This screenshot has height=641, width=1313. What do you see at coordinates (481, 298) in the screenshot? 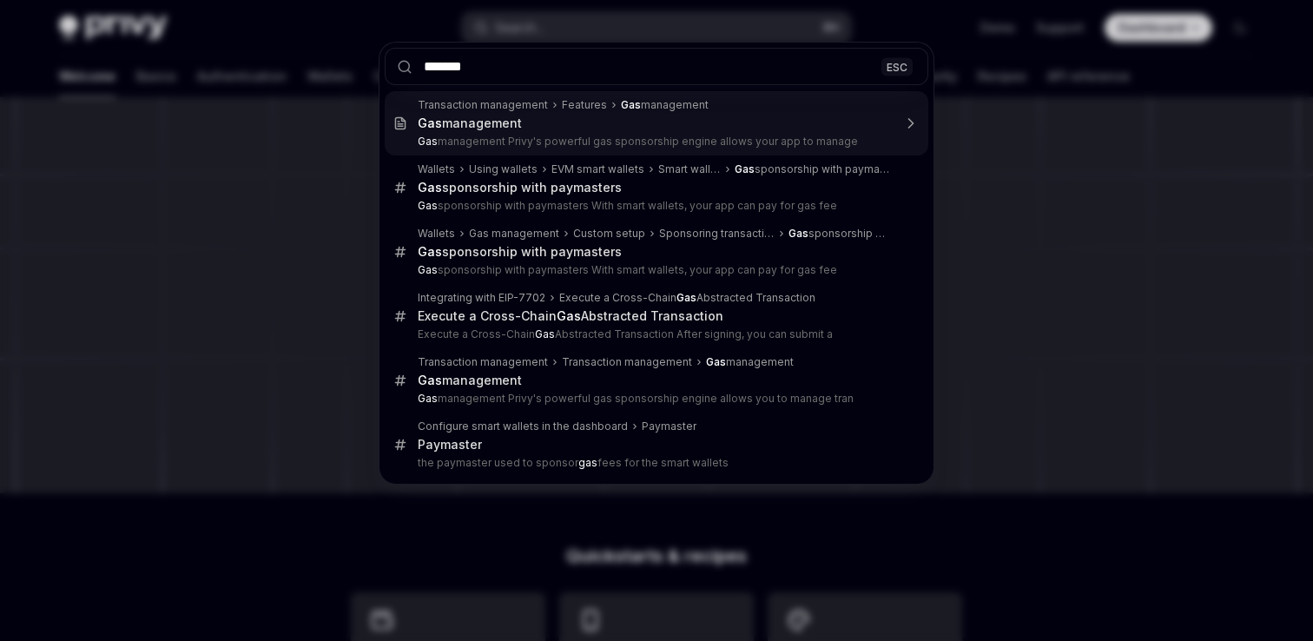
I see `div: Integrating with EIP-7702` at bounding box center [481, 298].